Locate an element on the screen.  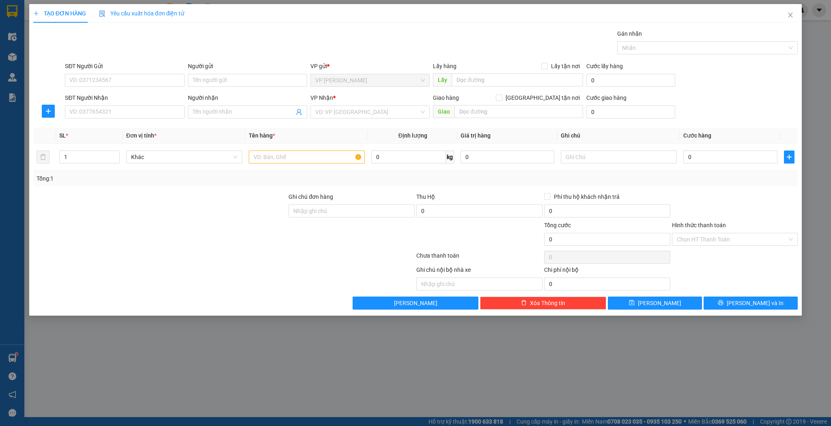
span: Cước hàng is located at coordinates (697, 135).